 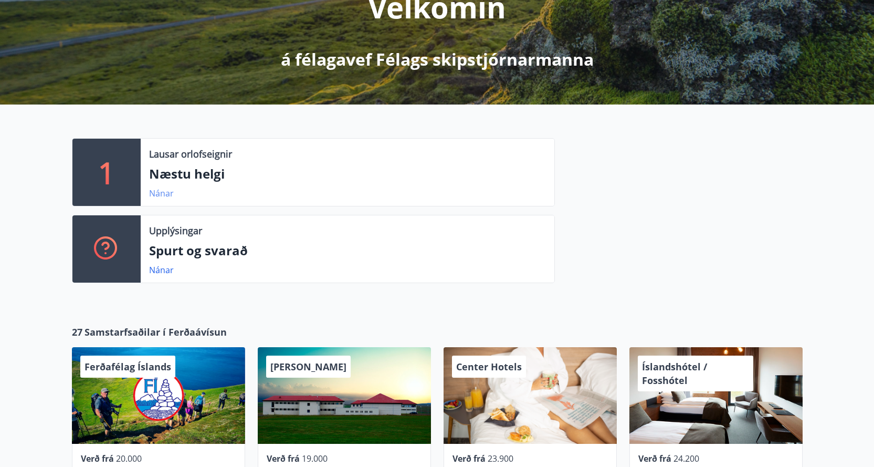 What do you see at coordinates (500, 458) in the screenshot?
I see `span: 23.900` at bounding box center [500, 458].